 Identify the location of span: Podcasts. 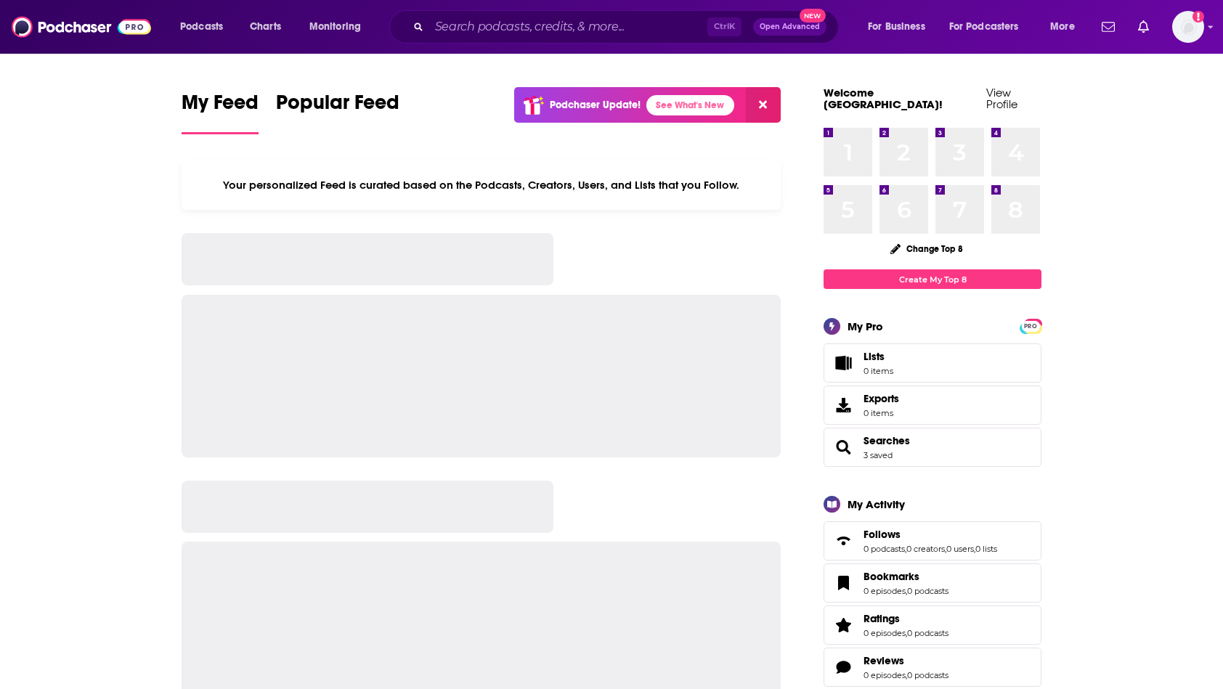
(201, 27).